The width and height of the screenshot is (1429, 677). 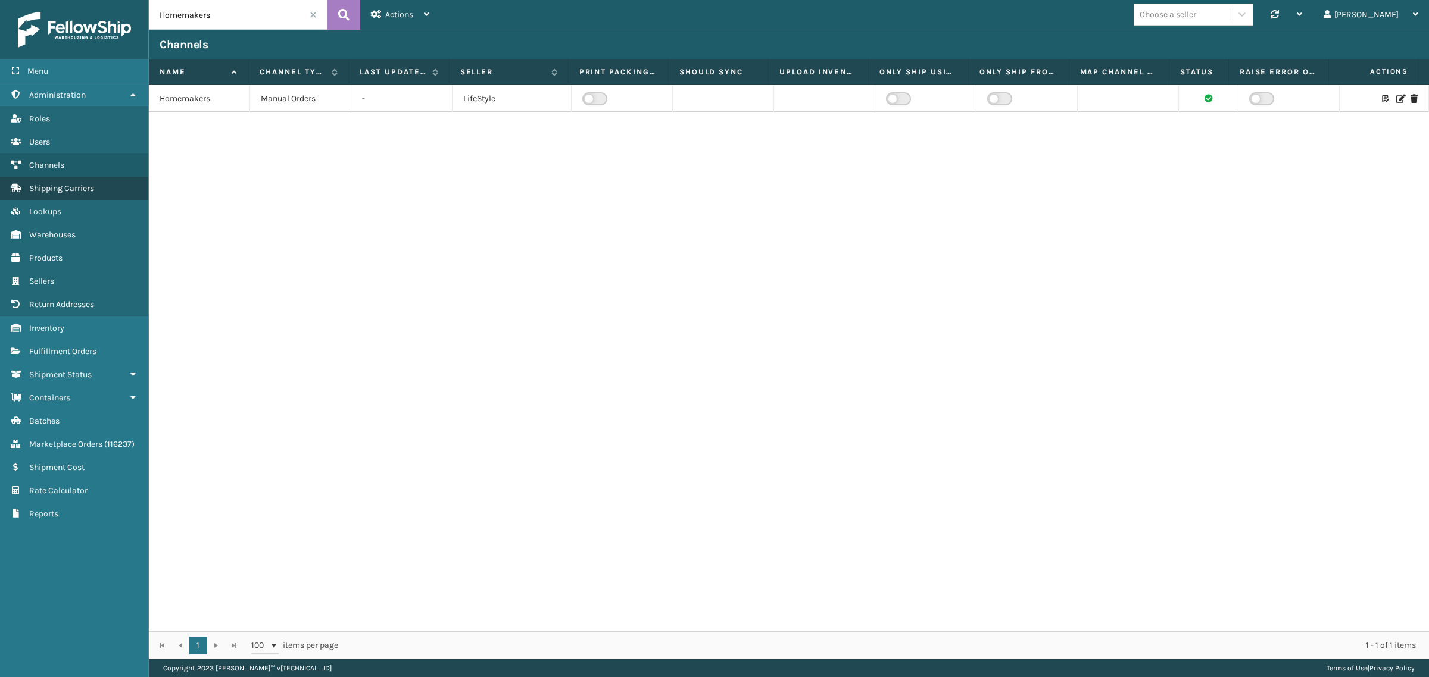 What do you see at coordinates (44, 421) in the screenshot?
I see `span: Batches` at bounding box center [44, 421].